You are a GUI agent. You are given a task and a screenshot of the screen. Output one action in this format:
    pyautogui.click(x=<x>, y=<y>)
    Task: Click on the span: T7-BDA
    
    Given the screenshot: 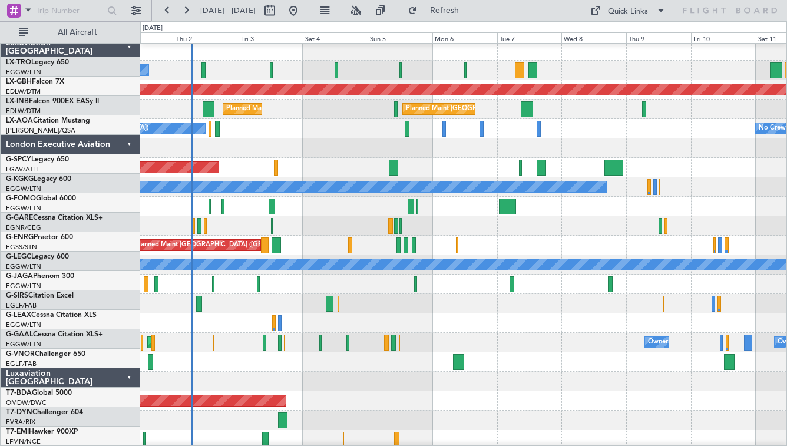 What is the action you would take?
    pyautogui.click(x=19, y=393)
    